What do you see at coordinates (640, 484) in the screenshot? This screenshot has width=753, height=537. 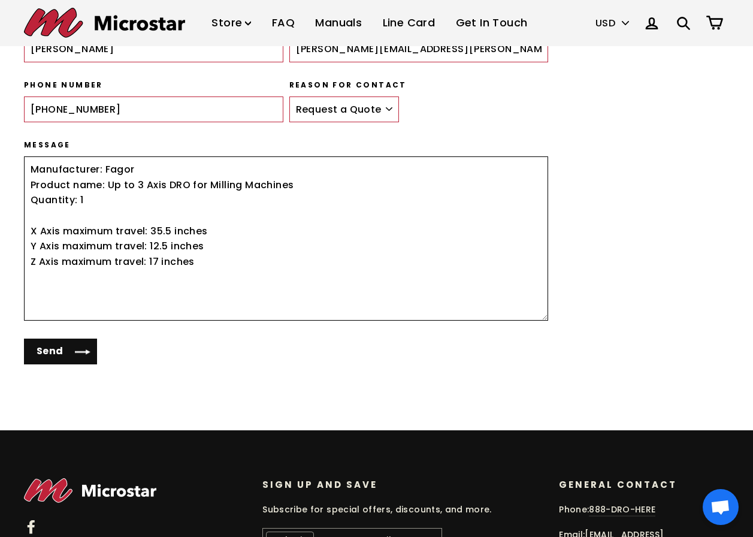 I see `p: General Contact` at bounding box center [640, 484].